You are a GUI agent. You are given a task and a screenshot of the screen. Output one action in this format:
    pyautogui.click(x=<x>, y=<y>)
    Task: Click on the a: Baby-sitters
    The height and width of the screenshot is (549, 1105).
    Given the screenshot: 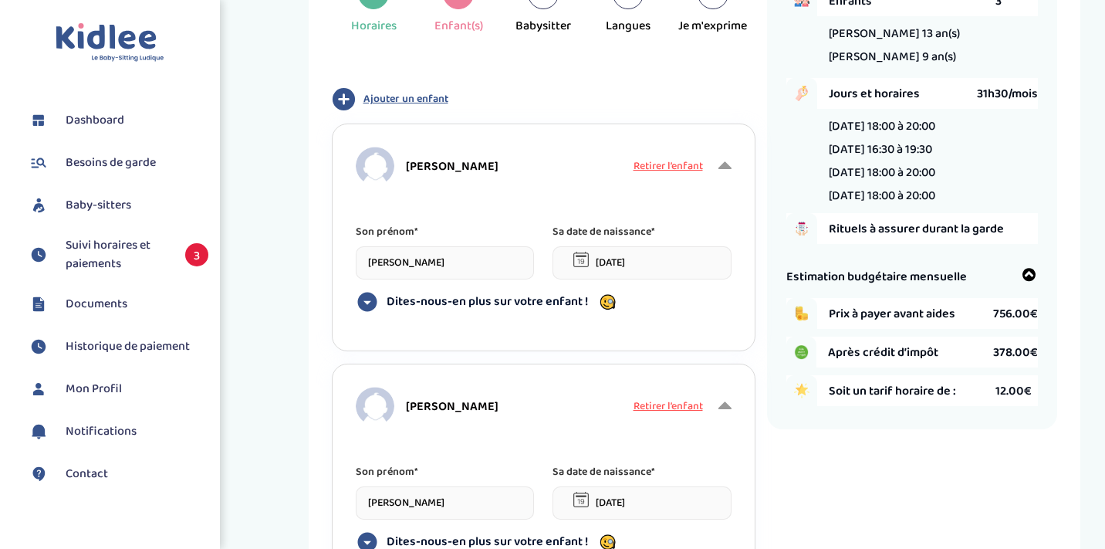 What is the action you would take?
    pyautogui.click(x=117, y=205)
    